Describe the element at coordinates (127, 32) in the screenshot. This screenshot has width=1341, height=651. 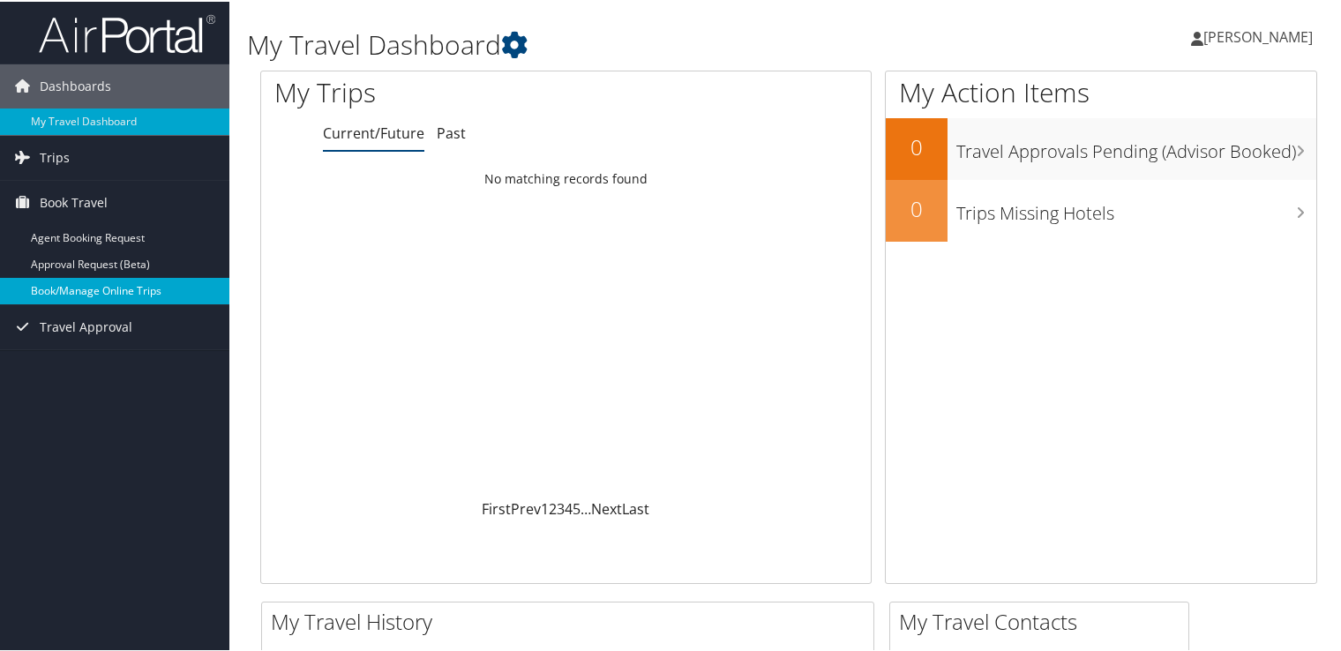
I see `img: airportal-logo.png` at that location.